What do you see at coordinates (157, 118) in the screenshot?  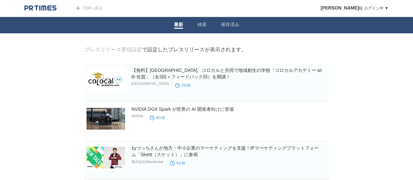 I see `time: 4分前` at bounding box center [157, 118].